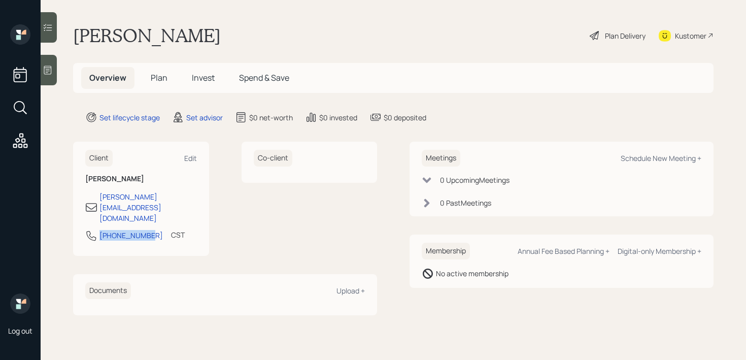  Describe the element at coordinates (472, 273) in the screenshot. I see `div: No active membership` at that location.